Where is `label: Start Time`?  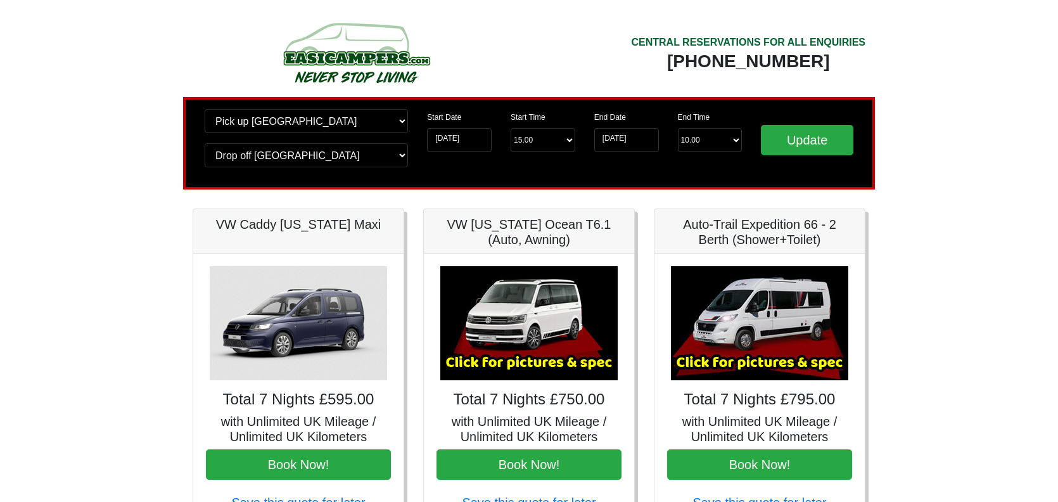 label: Start Time is located at coordinates (528, 117).